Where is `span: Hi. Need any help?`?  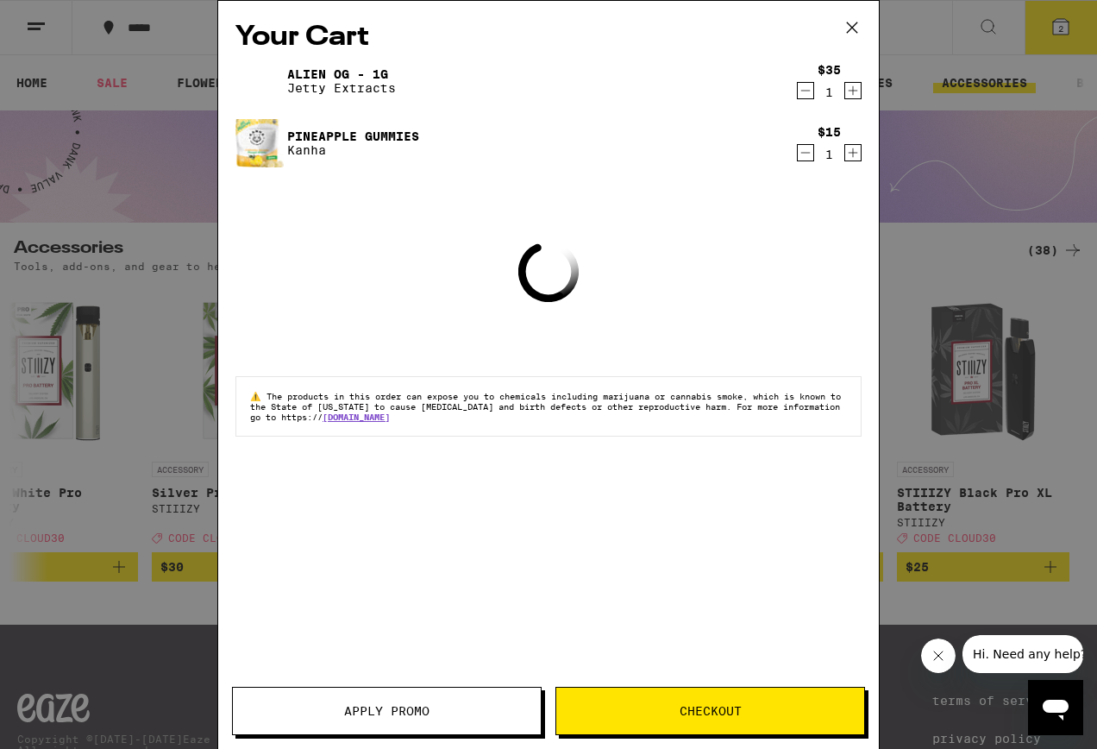 span: Hi. Need any help? is located at coordinates (67, 19).